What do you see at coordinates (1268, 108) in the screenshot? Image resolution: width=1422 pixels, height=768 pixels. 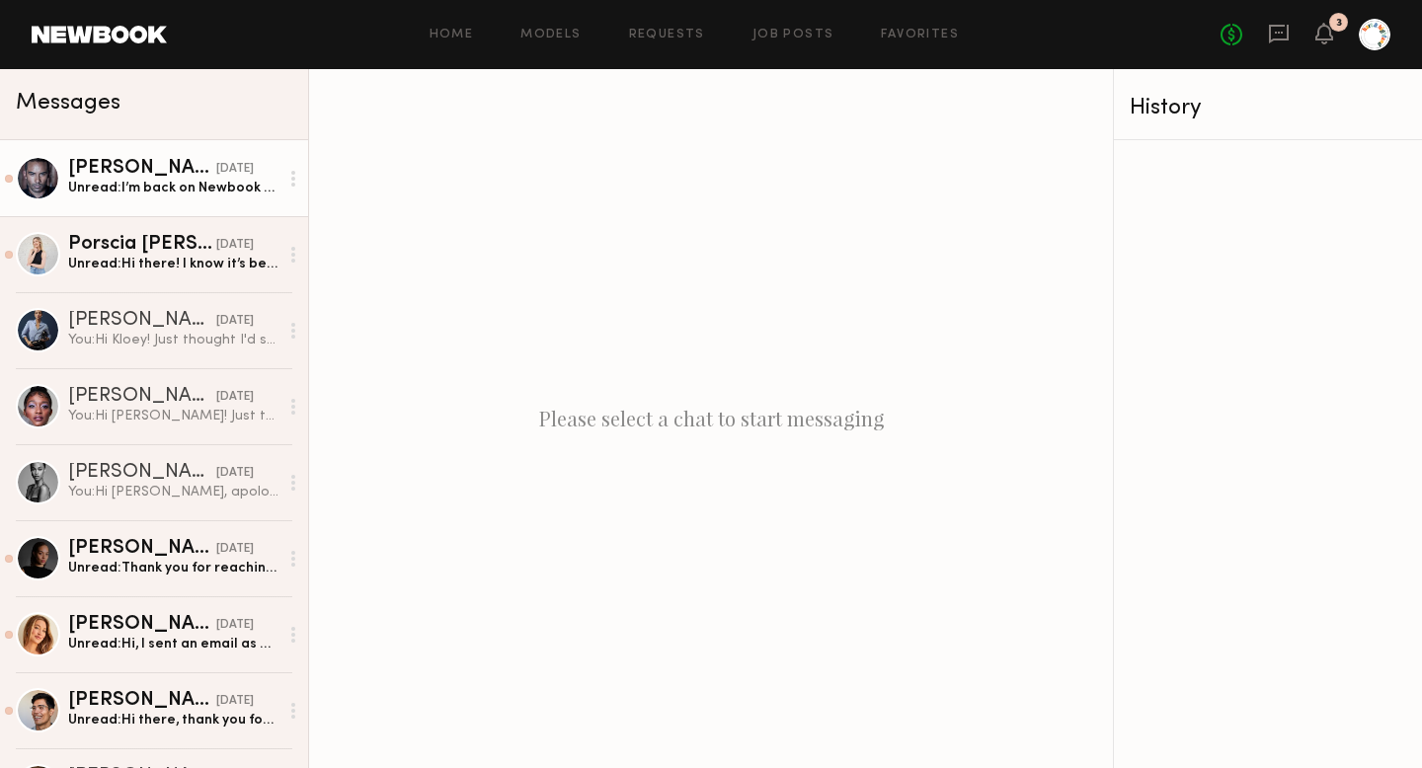 I see `div: History` at bounding box center [1268, 108].